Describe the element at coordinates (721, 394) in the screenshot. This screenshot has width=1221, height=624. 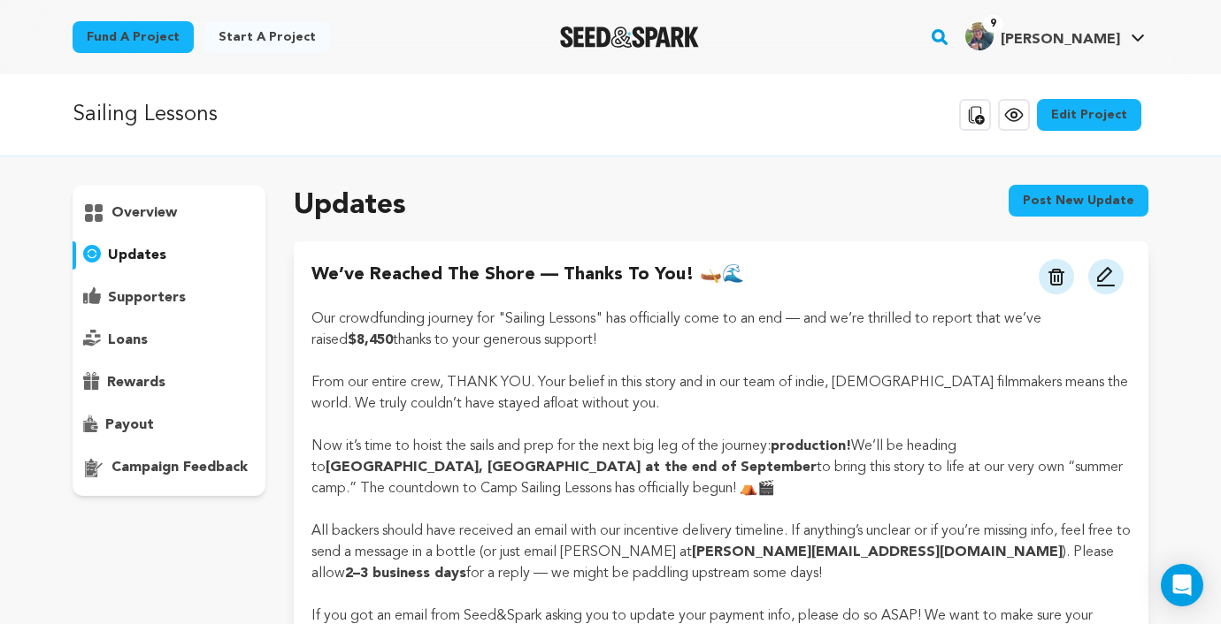
I see `p: From our entire crew, THANK YOU. Your belief in this story and in our team of indie, [DEMOGRAPHIC...` at that location.